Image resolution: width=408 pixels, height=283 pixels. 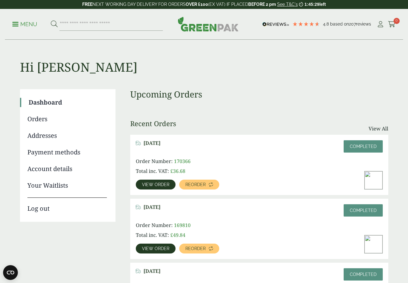 What do you see at coordinates (25, 24) in the screenshot?
I see `p: Menu` at bounding box center [25, 24].